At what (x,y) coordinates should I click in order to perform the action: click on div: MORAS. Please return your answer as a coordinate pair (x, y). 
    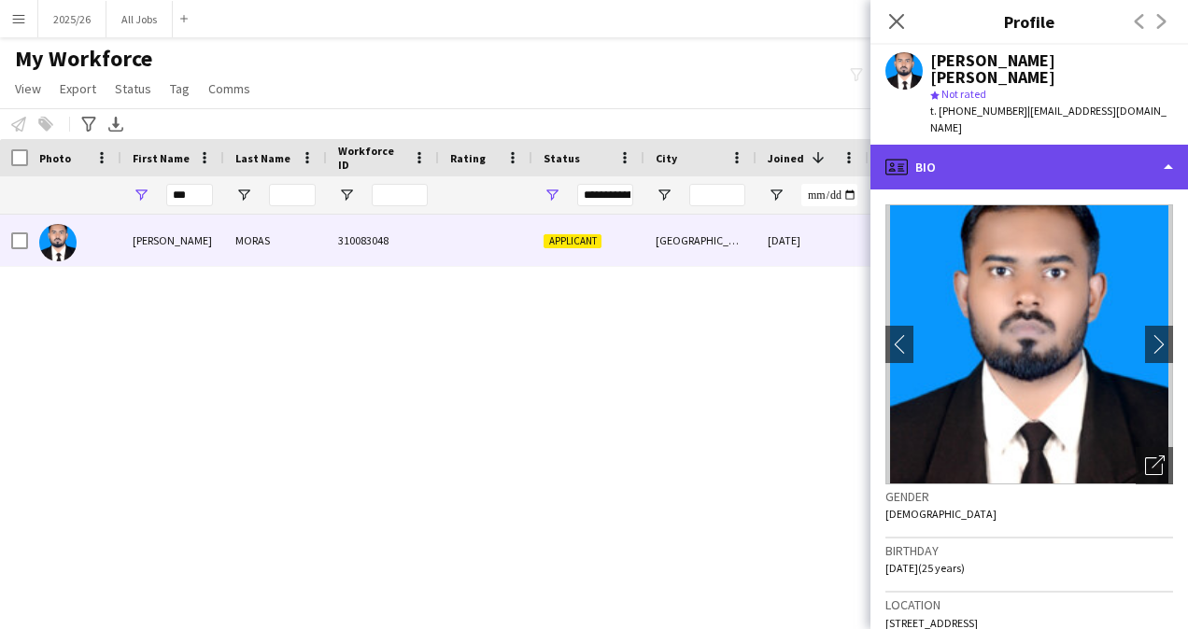
    Looking at the image, I should click on (275, 240).